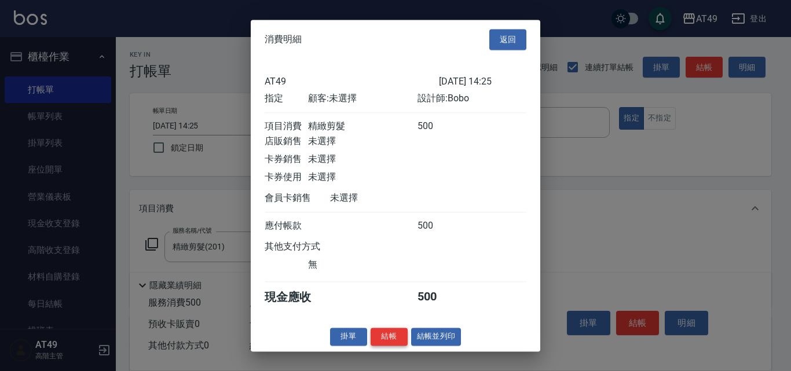  I want to click on div: 卡券使用, so click(286, 177).